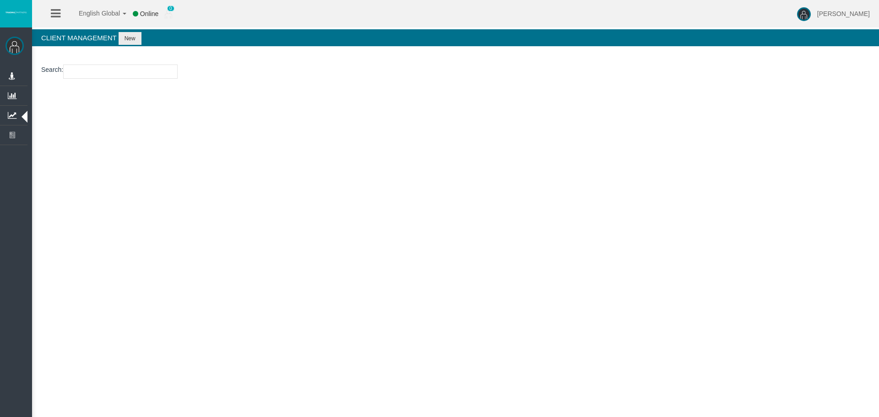 Image resolution: width=879 pixels, height=417 pixels. What do you see at coordinates (51, 70) in the screenshot?
I see `label: Search` at bounding box center [51, 70].